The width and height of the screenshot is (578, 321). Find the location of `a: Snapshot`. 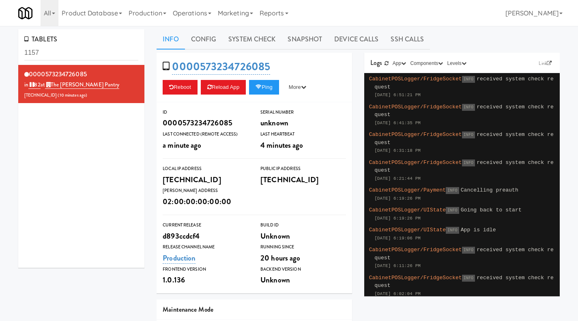

a: Snapshot is located at coordinates (305, 39).